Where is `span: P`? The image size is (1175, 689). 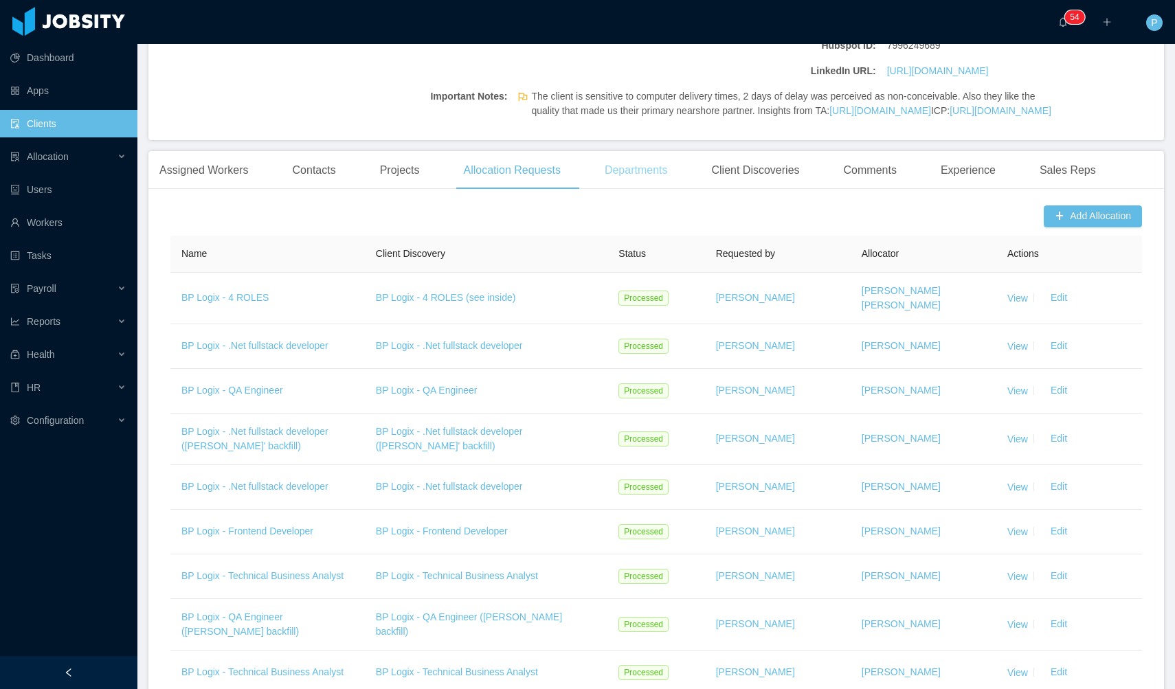
span: P is located at coordinates (1154, 23).